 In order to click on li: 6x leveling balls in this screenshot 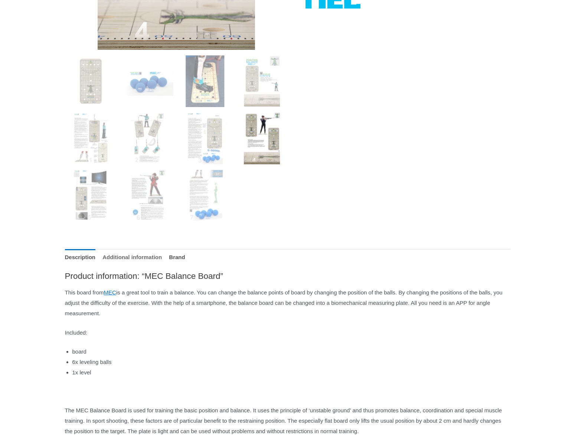, I will do `click(292, 362)`.